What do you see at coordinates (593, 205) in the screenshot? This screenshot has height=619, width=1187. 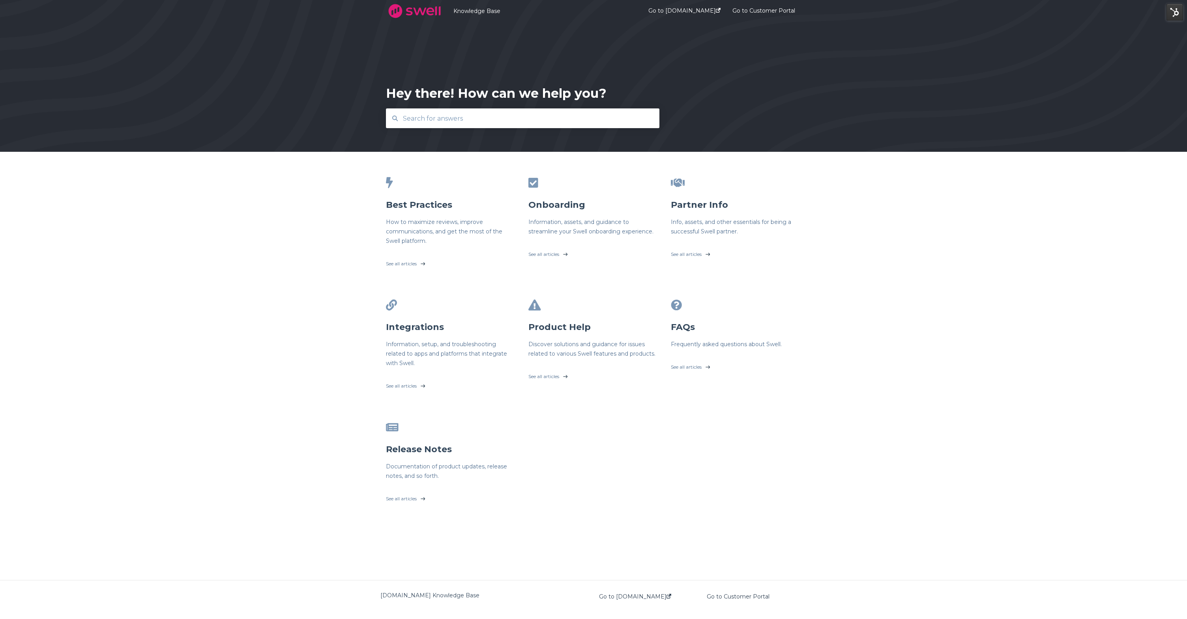 I see `h3: Onboarding` at bounding box center [593, 205].